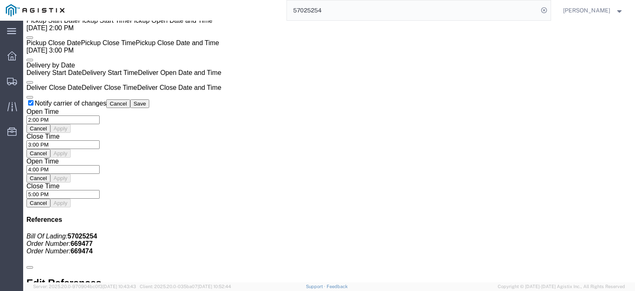 The height and width of the screenshot is (291, 635). I want to click on span: Jesse Jordan, so click(587, 10).